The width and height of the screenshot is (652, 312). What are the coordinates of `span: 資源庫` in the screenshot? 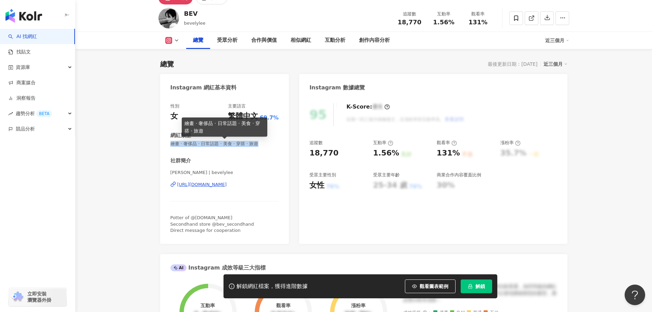 It's located at (23, 67).